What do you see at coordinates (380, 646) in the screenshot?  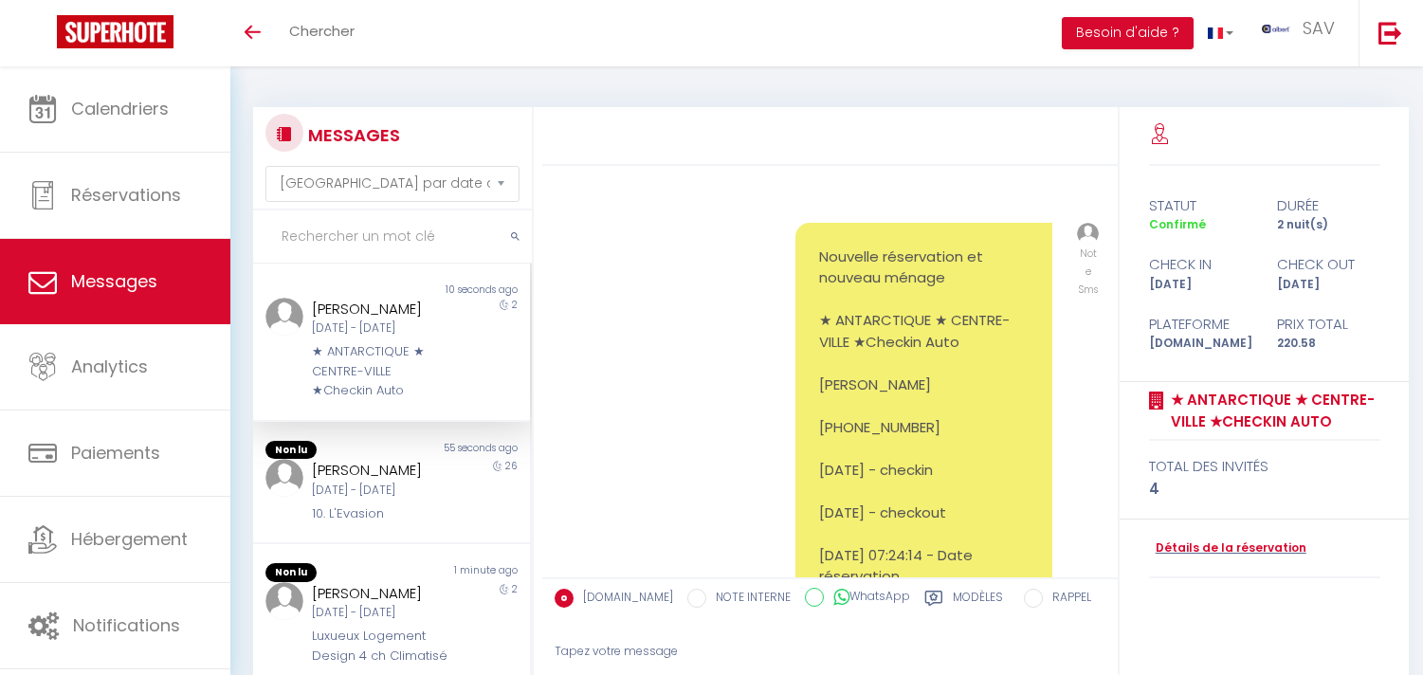 I see `div: Luxueux Logement Design 4 ch Climatisé` at bounding box center [380, 646].